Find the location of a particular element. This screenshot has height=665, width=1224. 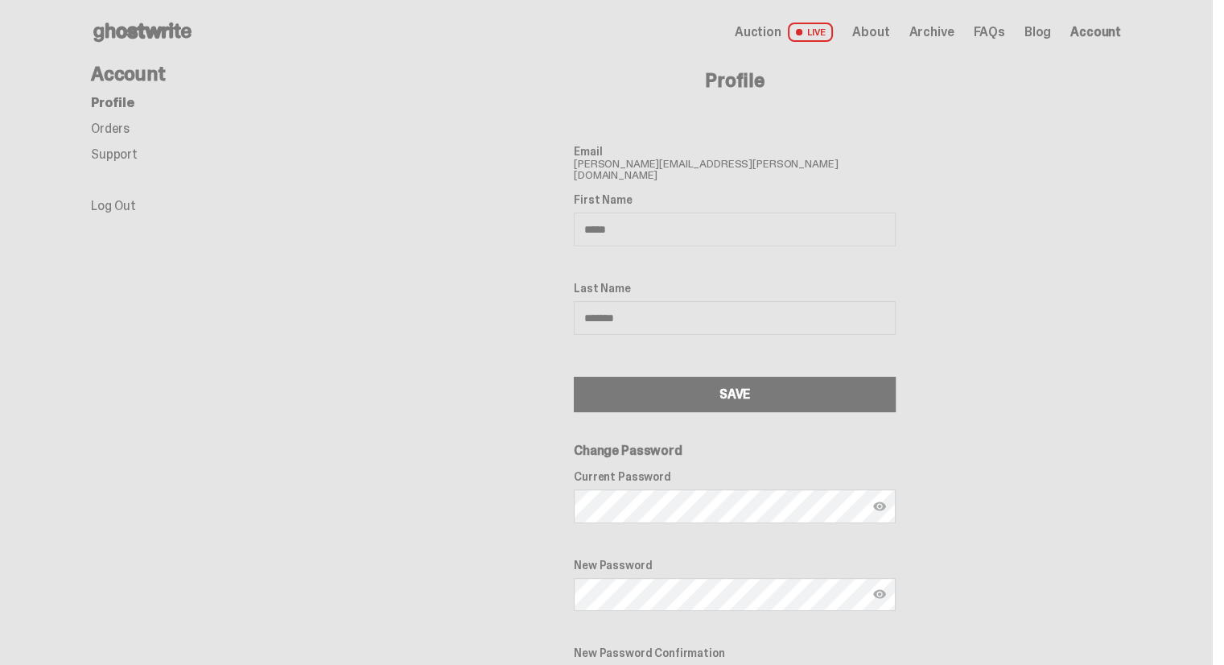

span: Auction is located at coordinates (758, 32).